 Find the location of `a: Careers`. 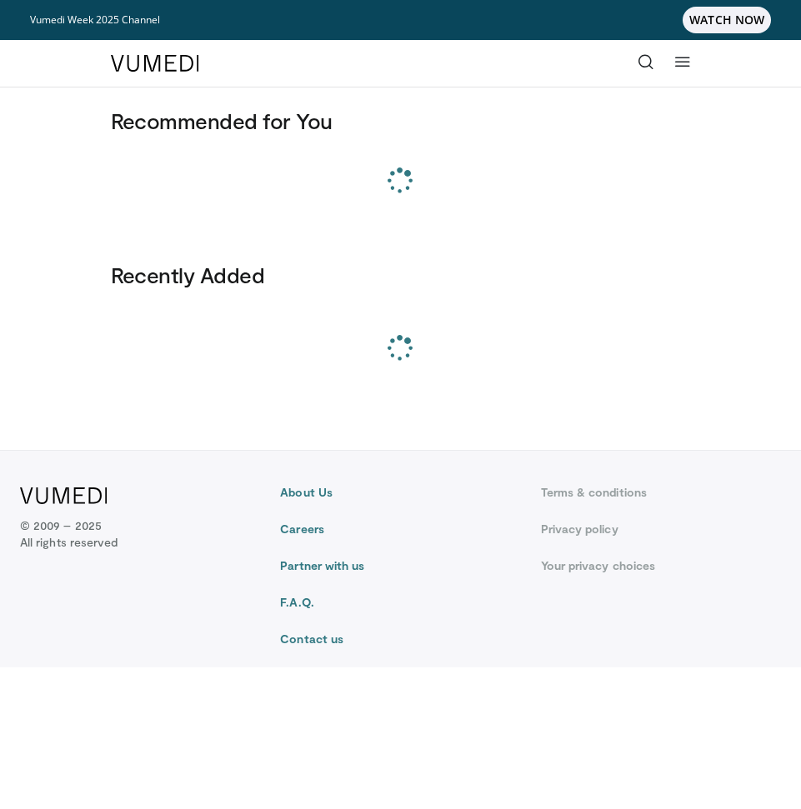

a: Careers is located at coordinates (400, 529).